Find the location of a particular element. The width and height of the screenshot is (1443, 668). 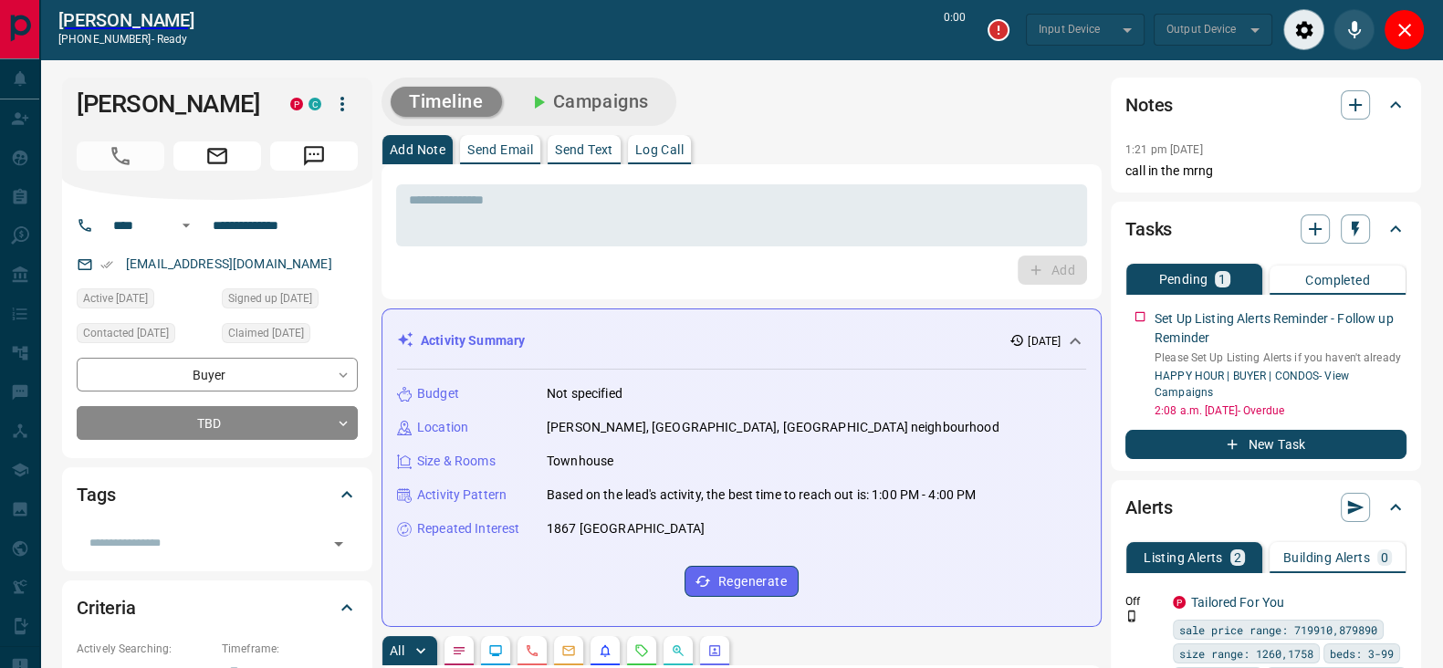

span: ready is located at coordinates (172, 39).